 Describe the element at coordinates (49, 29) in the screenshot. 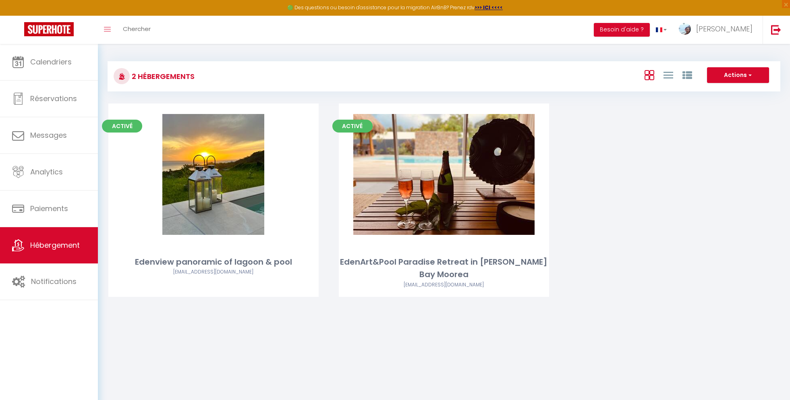

I see `img: Super Booking` at that location.